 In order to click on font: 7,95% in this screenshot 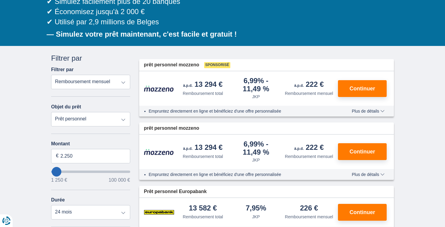, I will do `click(256, 208)`.